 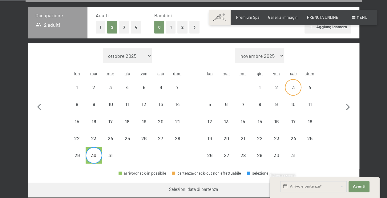 I want to click on div: 9, so click(x=277, y=110).